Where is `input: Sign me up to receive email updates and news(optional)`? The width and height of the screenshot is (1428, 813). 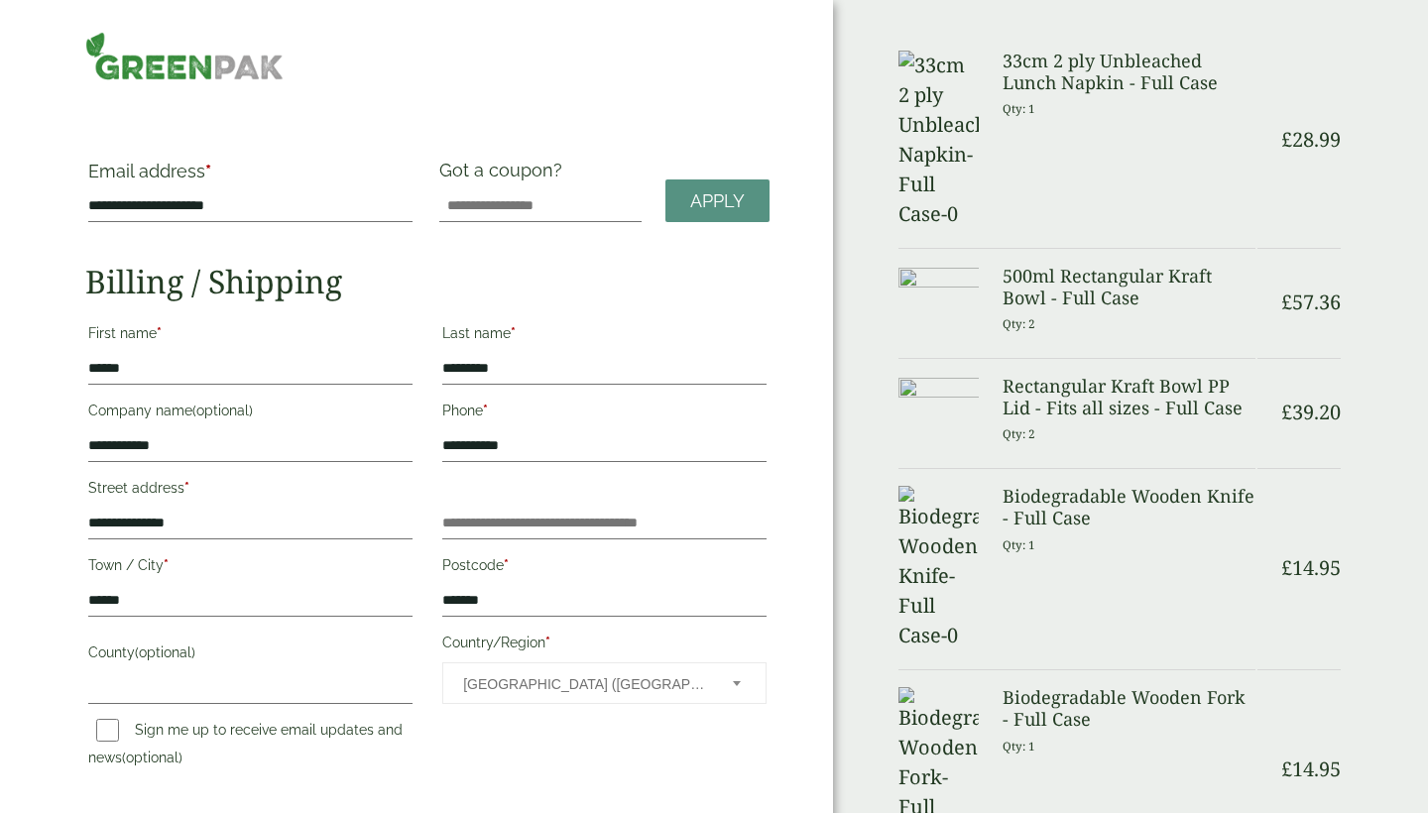 input: Sign me up to receive email updates and news(optional) is located at coordinates (107, 730).